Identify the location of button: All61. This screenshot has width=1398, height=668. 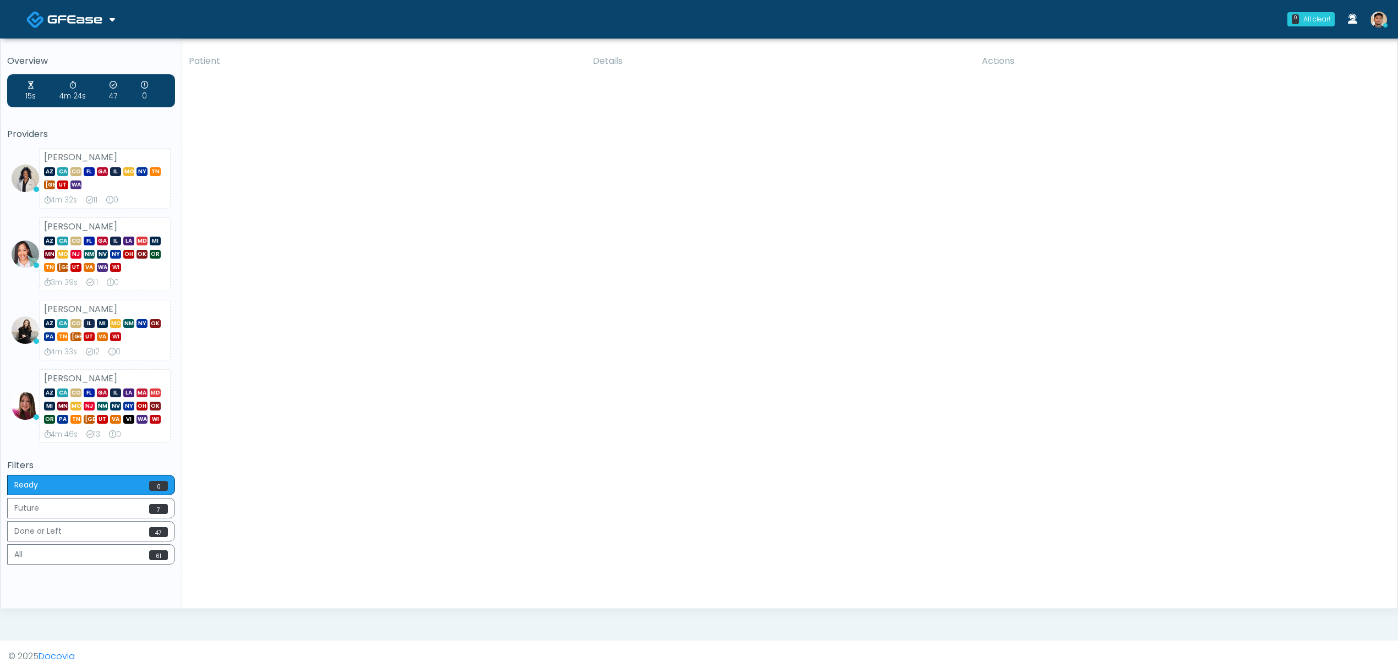
(91, 554).